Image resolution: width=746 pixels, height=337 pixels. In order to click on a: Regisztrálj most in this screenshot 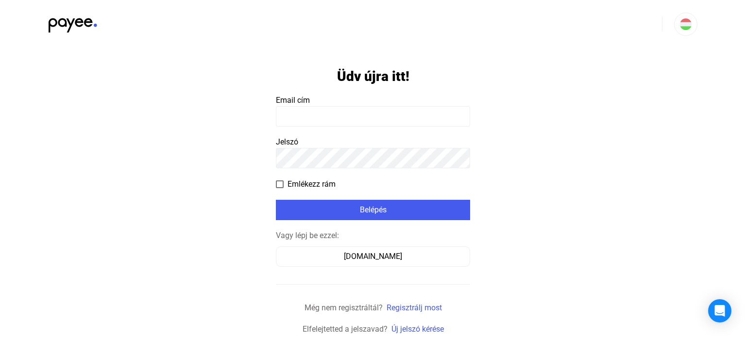, I will do `click(414, 308)`.